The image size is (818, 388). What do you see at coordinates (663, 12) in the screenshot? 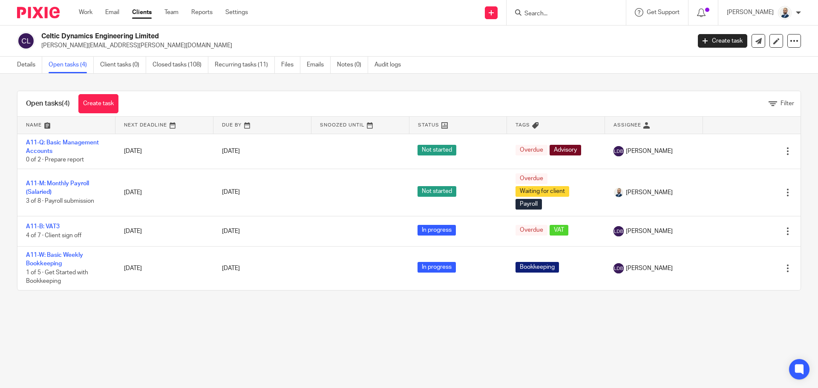
I see `span: Get Support` at bounding box center [663, 12].